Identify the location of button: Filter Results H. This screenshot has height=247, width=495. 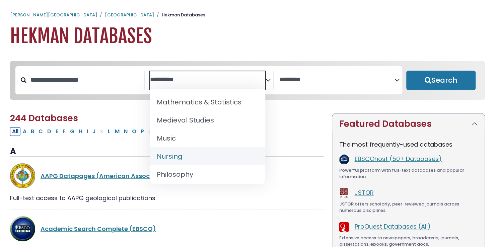
(80, 132).